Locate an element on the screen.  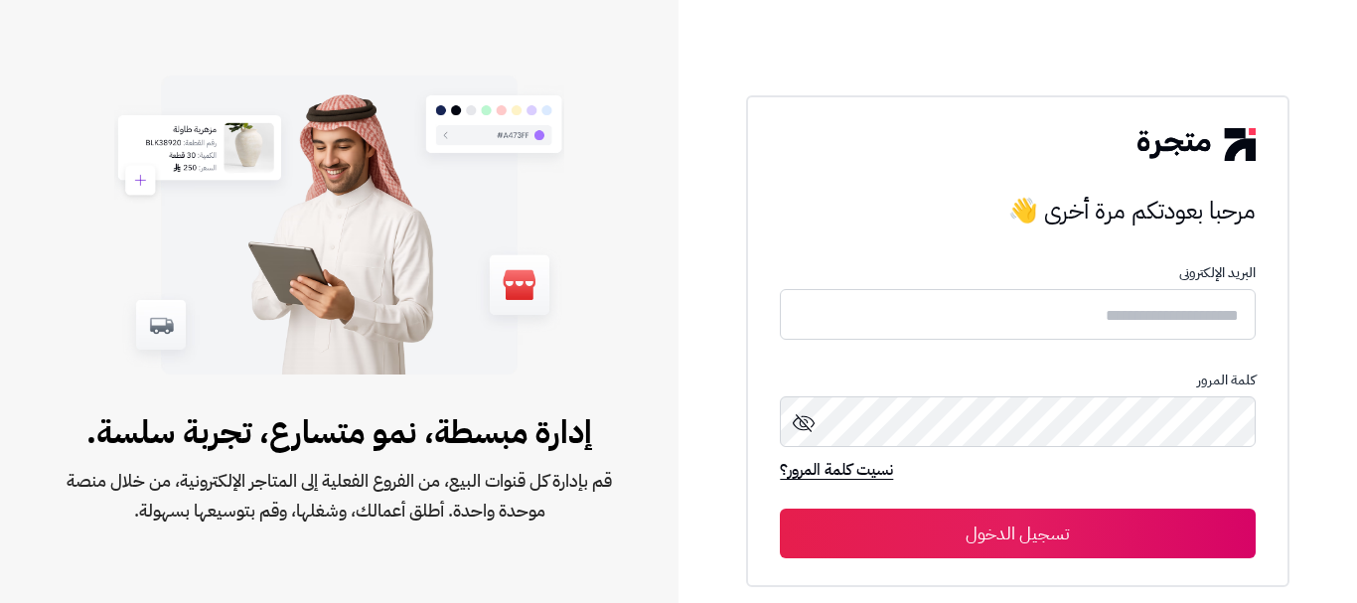
p: كلمة المرور is located at coordinates (1018, 381).